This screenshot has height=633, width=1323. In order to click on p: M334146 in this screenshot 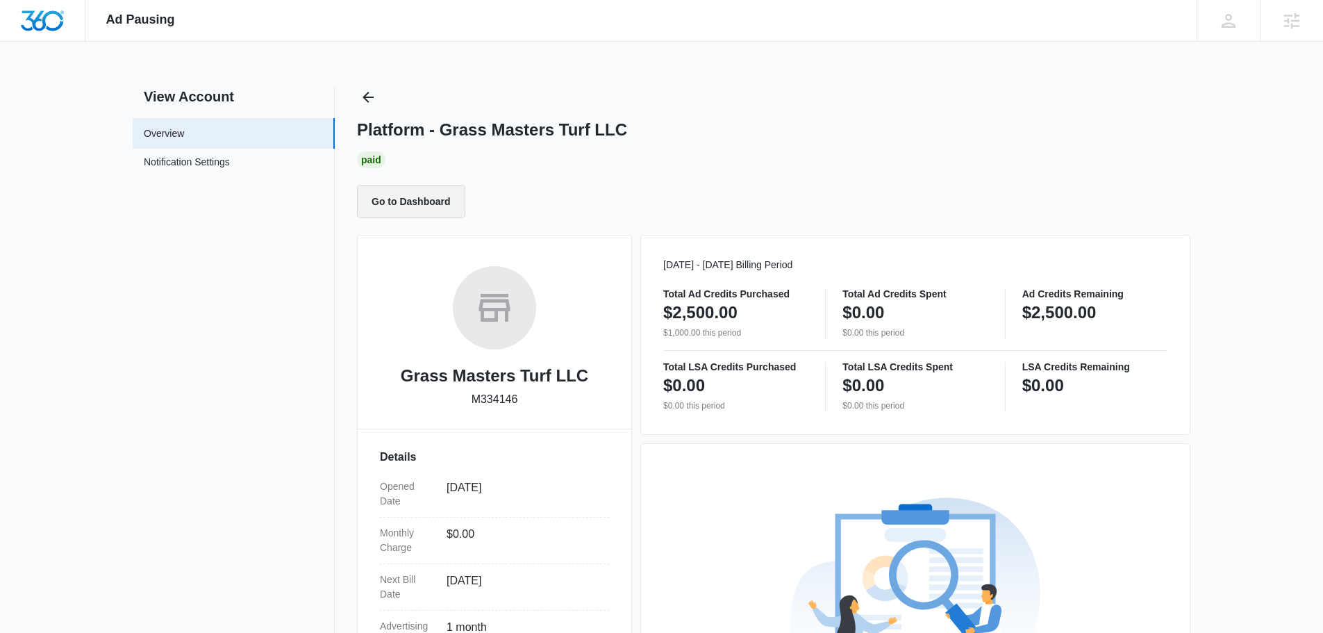, I will do `click(495, 399)`.